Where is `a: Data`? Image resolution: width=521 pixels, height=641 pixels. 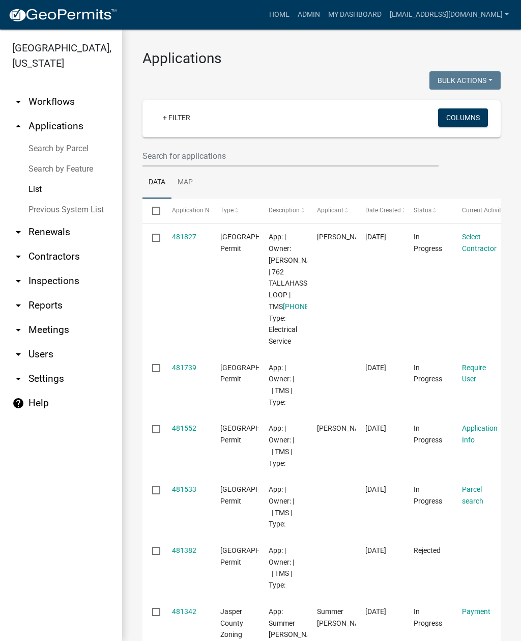
a: Data is located at coordinates (157, 183).